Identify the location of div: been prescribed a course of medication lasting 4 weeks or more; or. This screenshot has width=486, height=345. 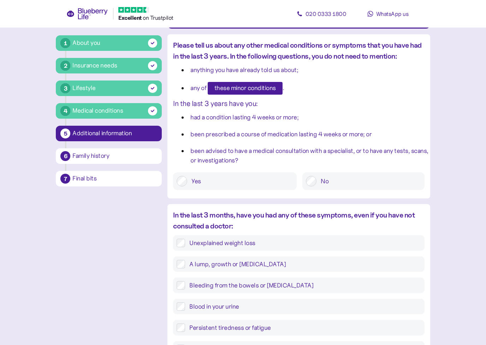
(281, 134).